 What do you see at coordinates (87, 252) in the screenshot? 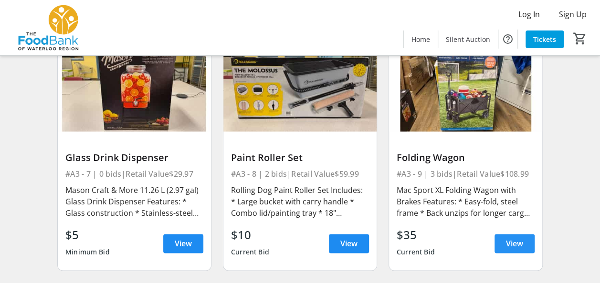
I see `div: Minimum Bid` at bounding box center [87, 252].